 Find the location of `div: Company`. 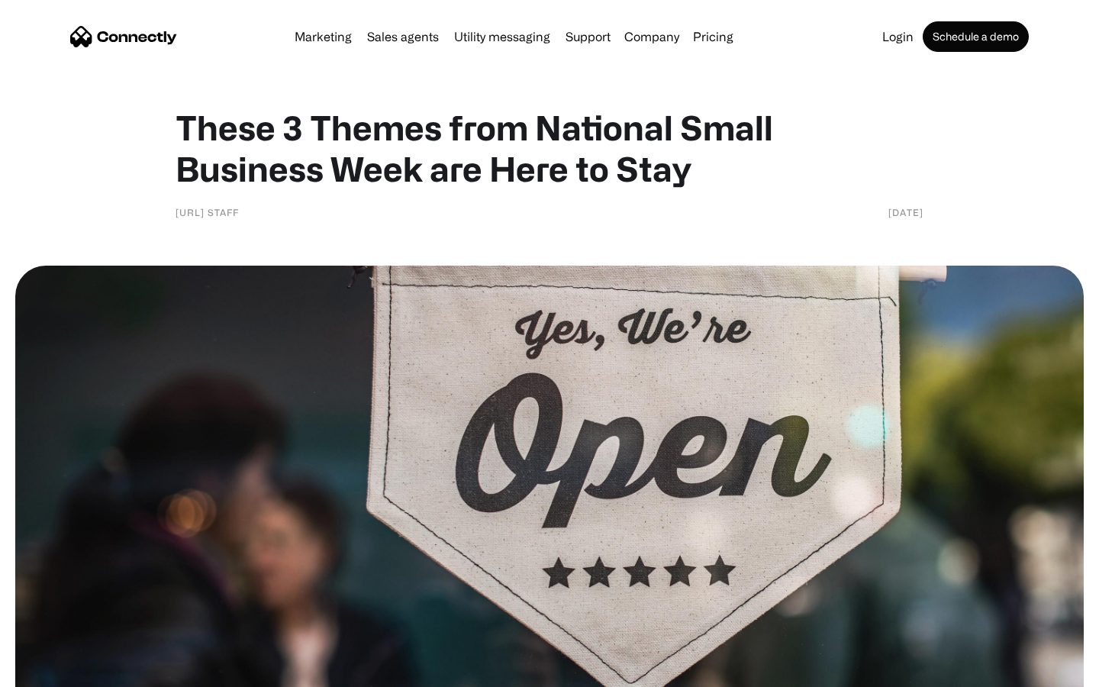

div: Company is located at coordinates (652, 37).